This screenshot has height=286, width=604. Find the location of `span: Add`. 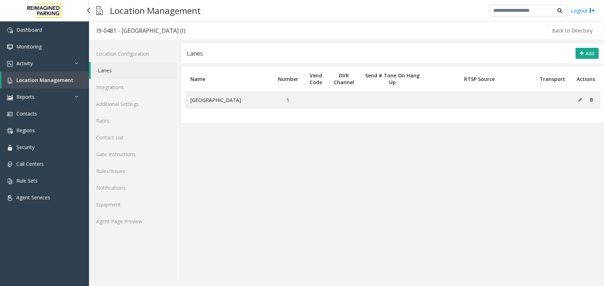

span: Add is located at coordinates (590, 53).